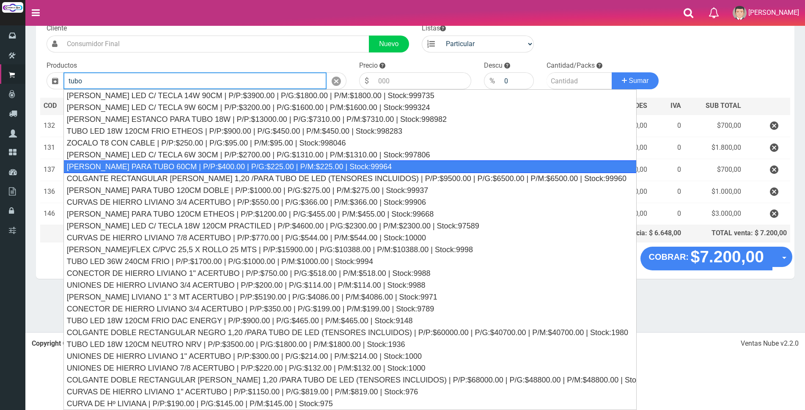 The width and height of the screenshot is (805, 410). I want to click on a: Nuevo, so click(389, 44).